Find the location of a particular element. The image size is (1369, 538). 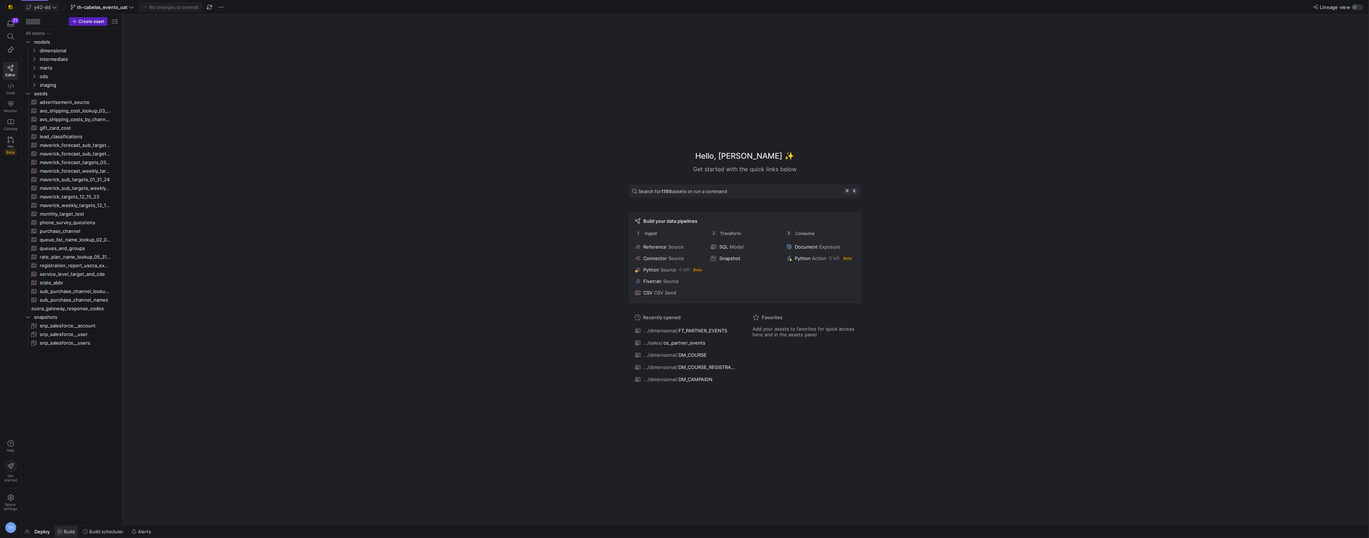

div: All assets is located at coordinates (35, 33).